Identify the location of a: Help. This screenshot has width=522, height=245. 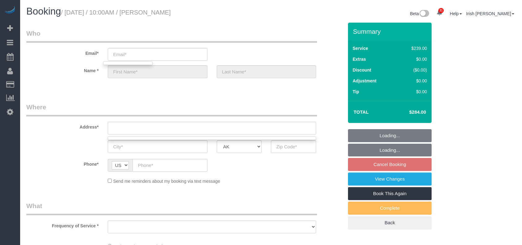
(456, 14).